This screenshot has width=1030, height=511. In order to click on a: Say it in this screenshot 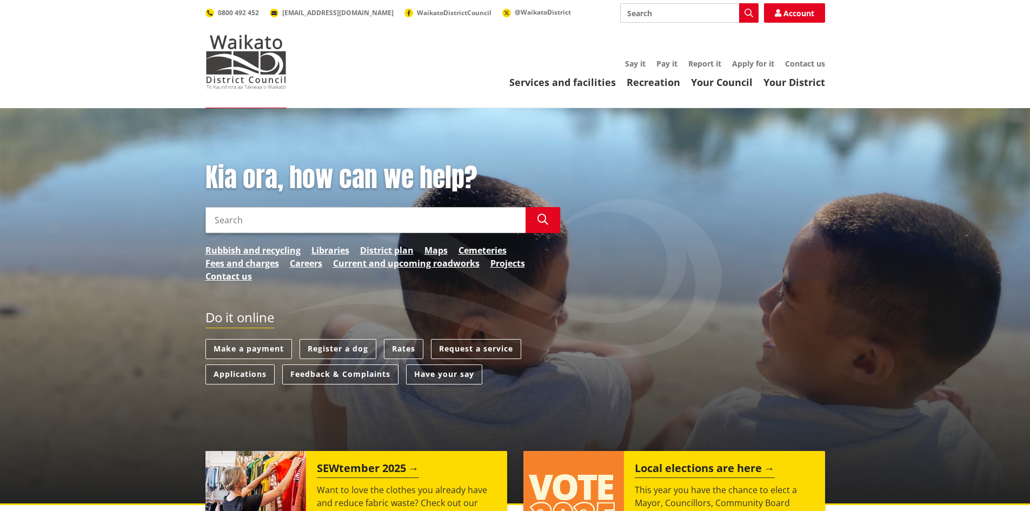, I will do `click(635, 63)`.